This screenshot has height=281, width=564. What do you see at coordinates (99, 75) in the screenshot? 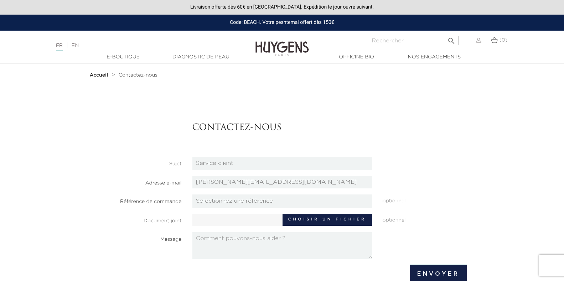
I see `strong: Accueil` at bounding box center [99, 75].